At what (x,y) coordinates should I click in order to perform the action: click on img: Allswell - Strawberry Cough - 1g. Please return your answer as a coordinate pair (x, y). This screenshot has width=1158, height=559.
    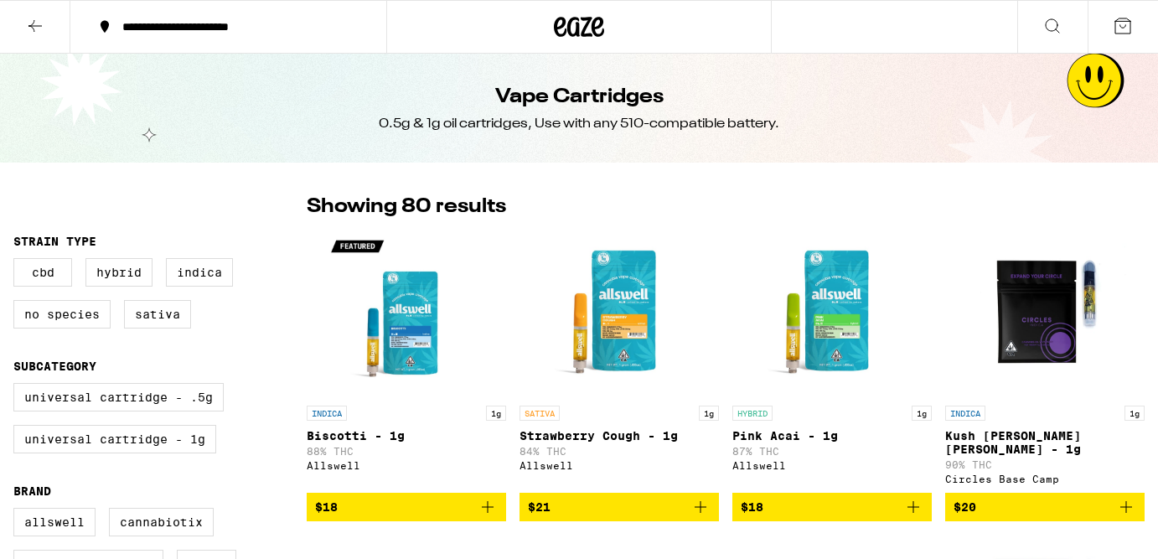
    Looking at the image, I should click on (619, 313).